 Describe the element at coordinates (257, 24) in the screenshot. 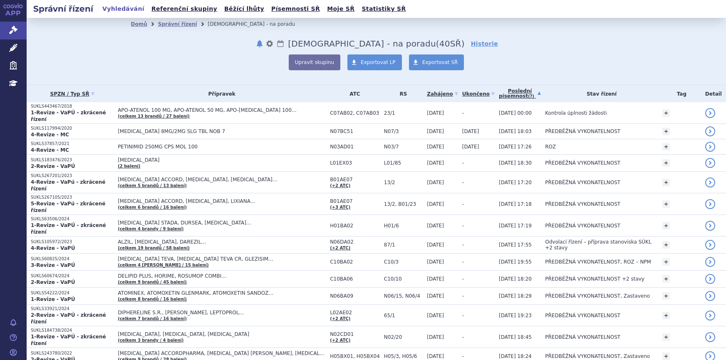

I see `li: Revize - na poradu` at that location.